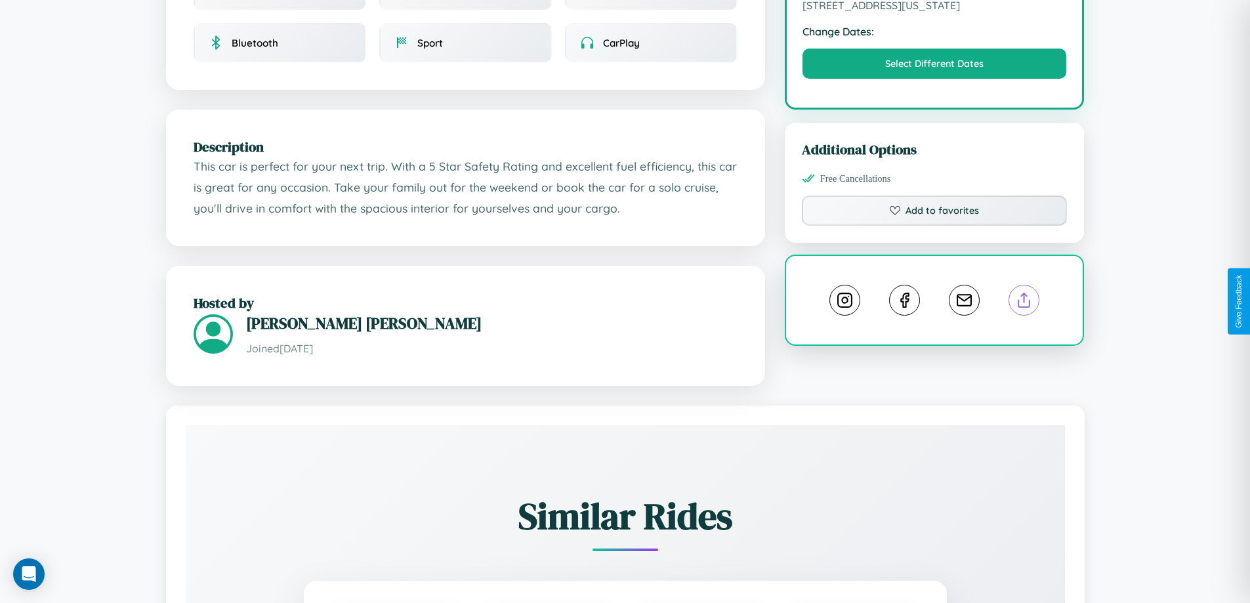 The height and width of the screenshot is (603, 1250). Describe the element at coordinates (465, 146) in the screenshot. I see `h2: Description` at that location.